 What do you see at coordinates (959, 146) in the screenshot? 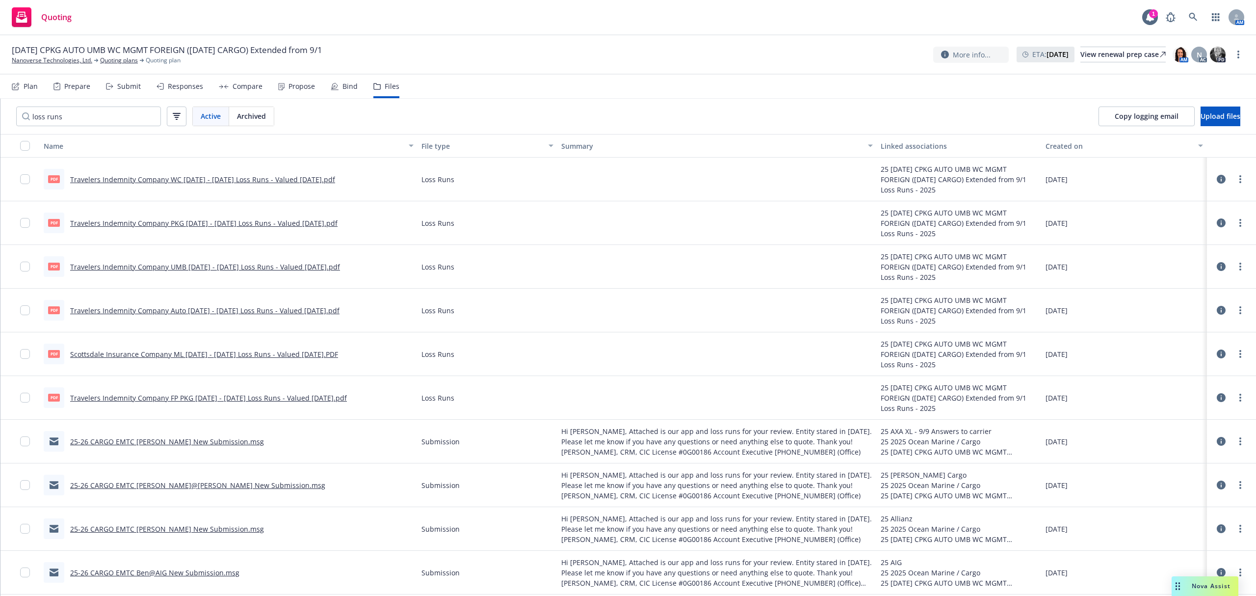
I see `button: Linked associations` at bounding box center [959, 146].